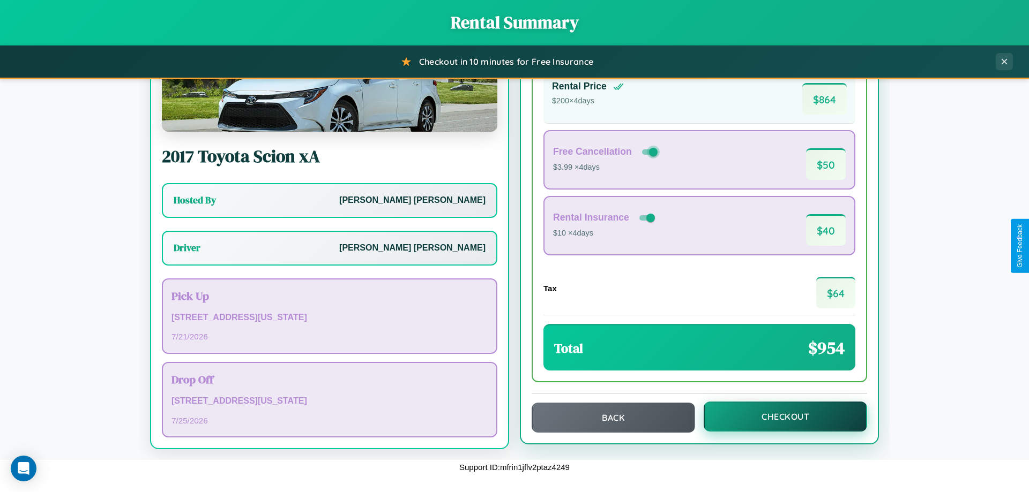 This screenshot has width=1029, height=492. Describe the element at coordinates (514, 23) in the screenshot. I see `h1: Rental Summary` at that location.